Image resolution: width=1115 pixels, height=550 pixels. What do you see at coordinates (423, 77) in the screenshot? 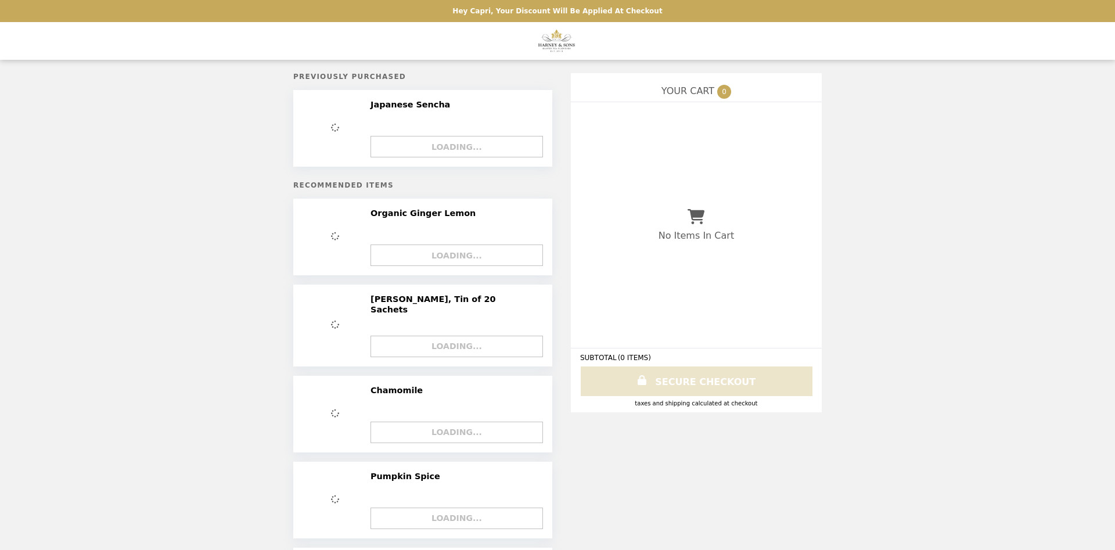
I see `h5: Previously Purchased` at bounding box center [423, 77].